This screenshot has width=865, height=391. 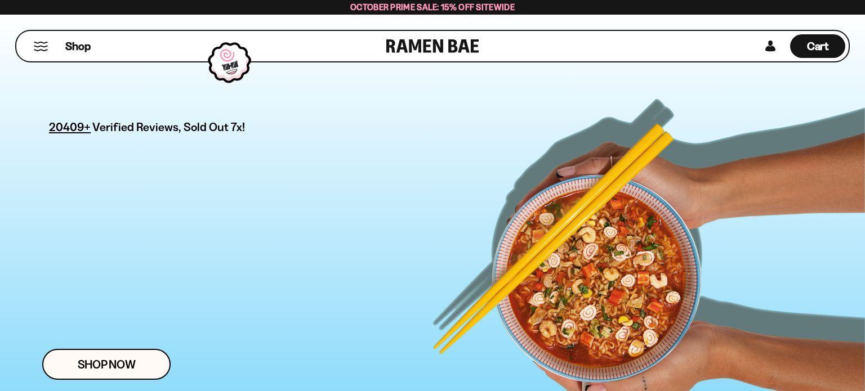 What do you see at coordinates (70, 127) in the screenshot?
I see `span: 20409+` at bounding box center [70, 127].